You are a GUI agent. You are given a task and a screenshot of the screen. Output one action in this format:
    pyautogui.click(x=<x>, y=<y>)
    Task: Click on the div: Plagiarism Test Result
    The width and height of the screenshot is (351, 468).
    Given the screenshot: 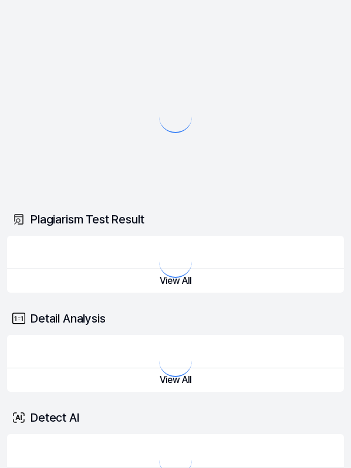 What is the action you would take?
    pyautogui.click(x=175, y=220)
    